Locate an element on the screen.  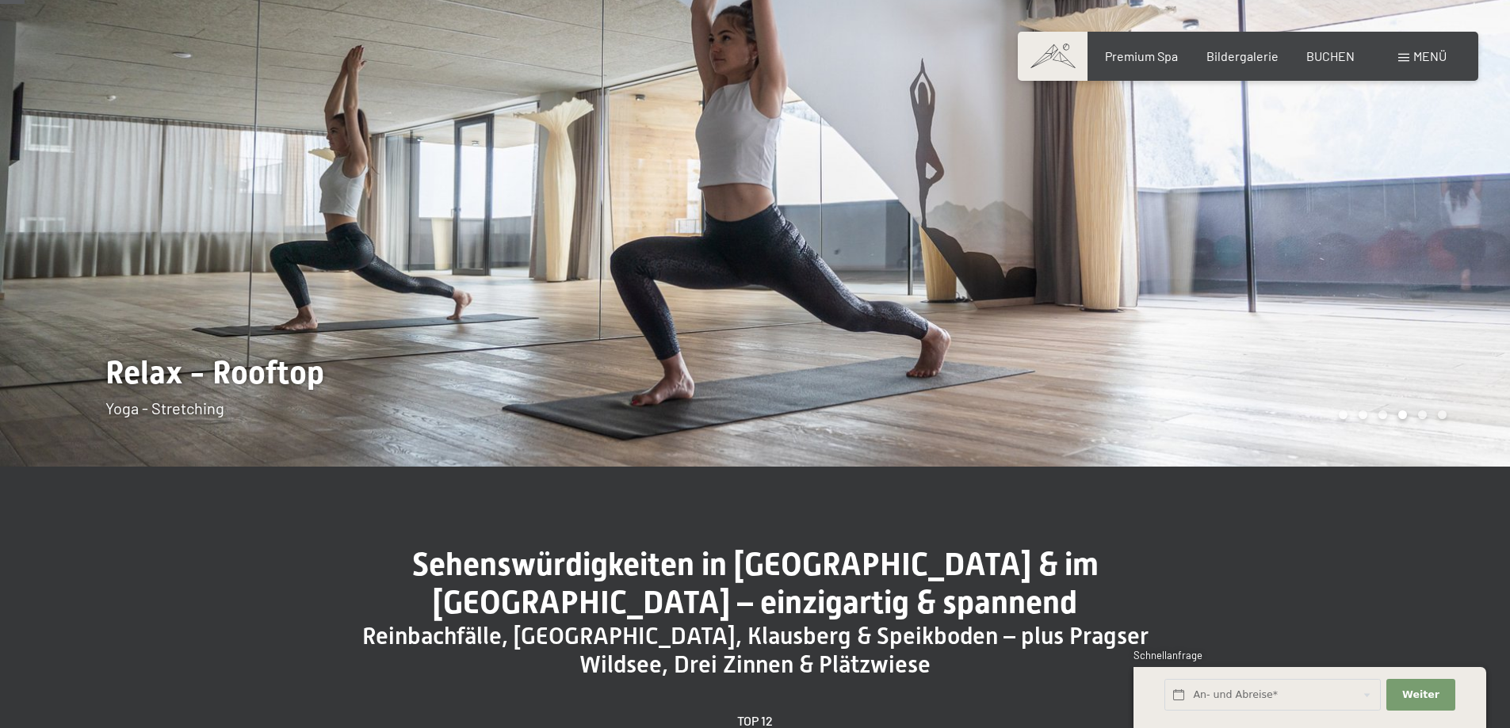
span: BUCHEN is located at coordinates (1330, 55).